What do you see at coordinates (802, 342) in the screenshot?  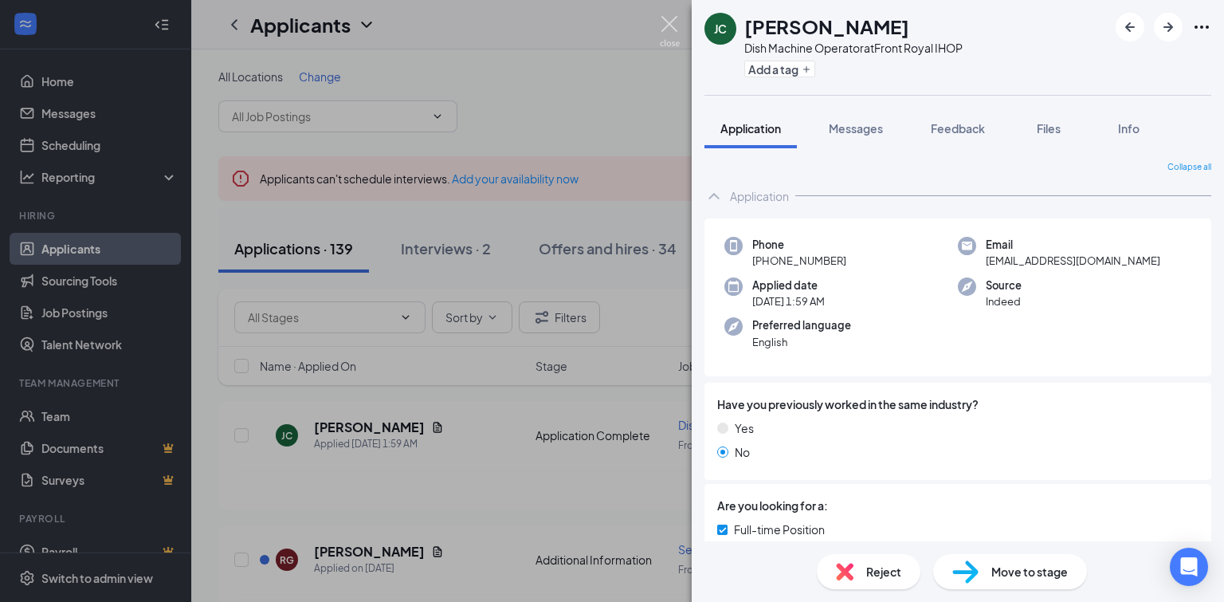 I see `span: English` at bounding box center [802, 342].